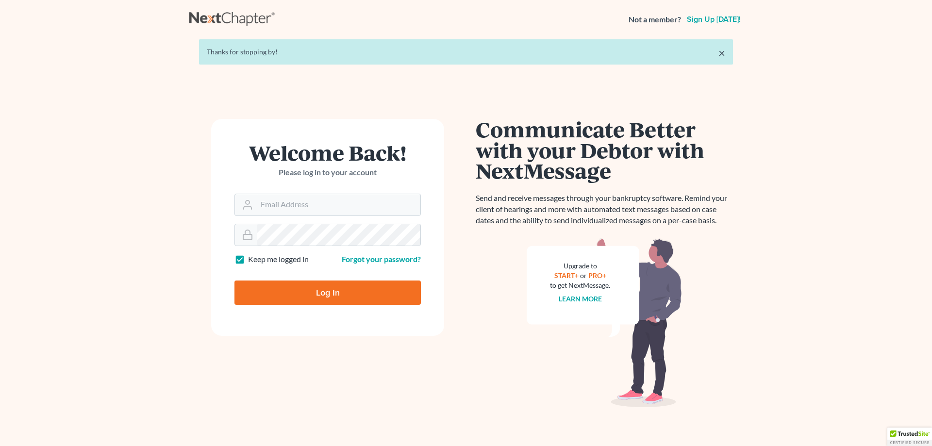  What do you see at coordinates (338, 205) in the screenshot?
I see `input: Email Address` at bounding box center [338, 205].